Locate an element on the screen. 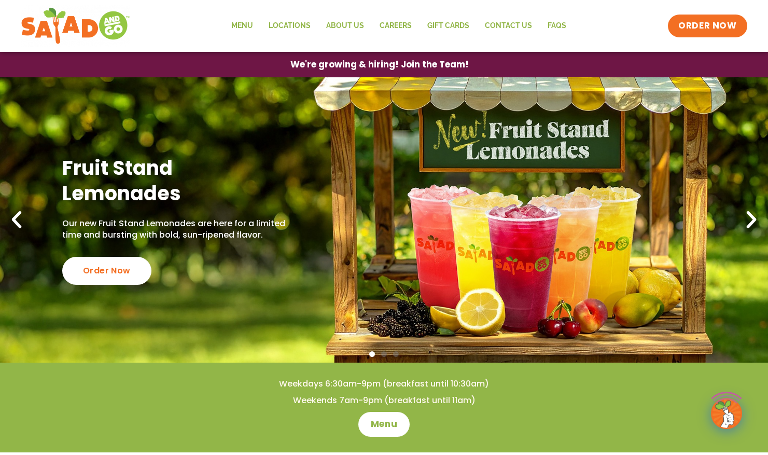 The image size is (768, 455). a: ORDER NOW is located at coordinates (707, 26).